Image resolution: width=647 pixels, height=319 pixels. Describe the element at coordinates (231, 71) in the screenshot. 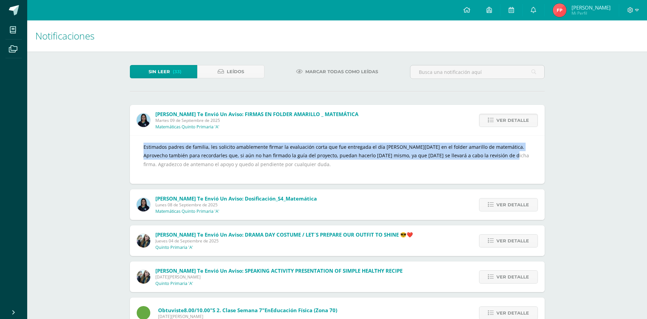

I see `a: Leídos` at that location.